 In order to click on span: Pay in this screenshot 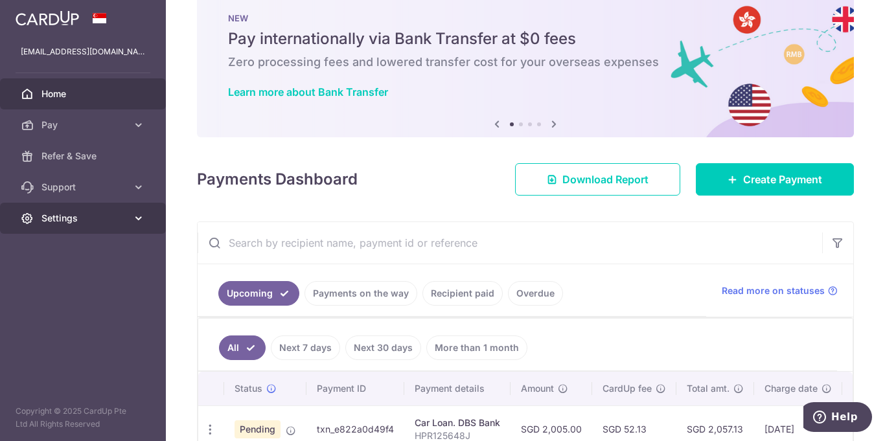, I will do `click(84, 125)`.